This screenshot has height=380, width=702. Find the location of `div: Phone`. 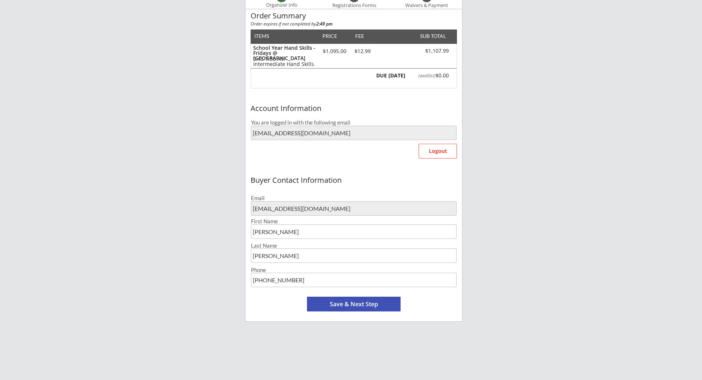

div: Phone is located at coordinates (354, 270).